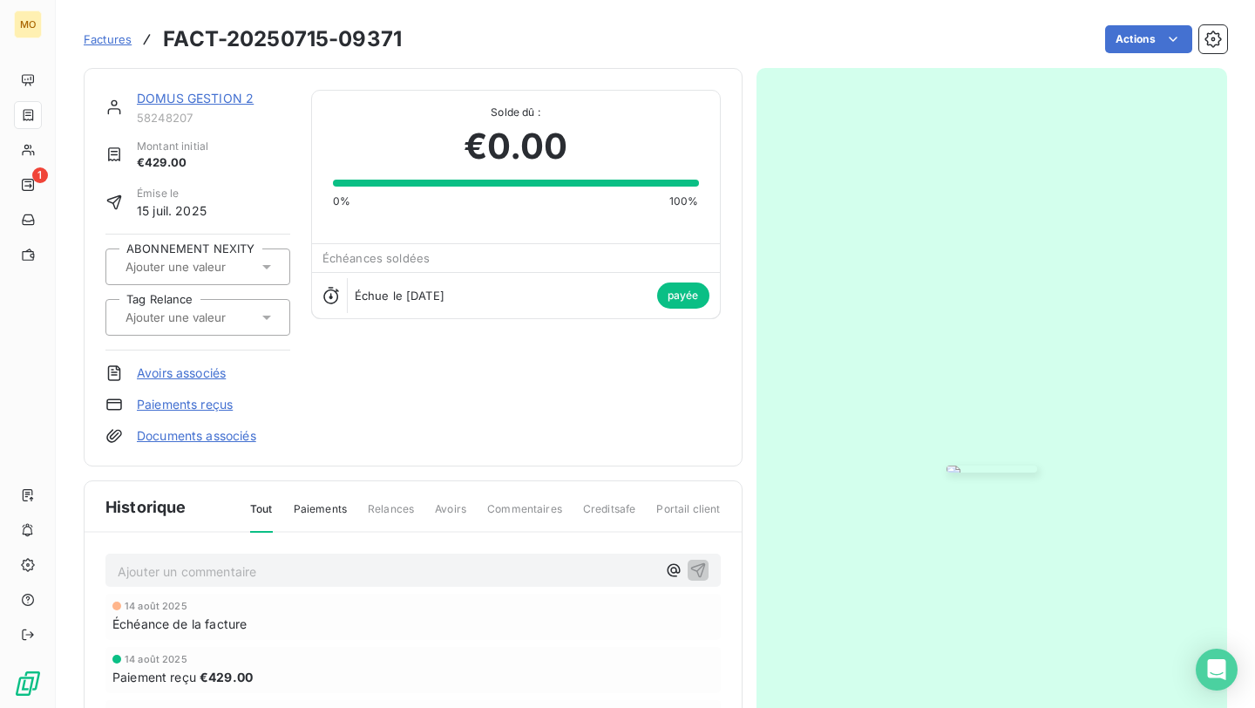 The image size is (1255, 708). I want to click on span: Creditsafe, so click(609, 516).